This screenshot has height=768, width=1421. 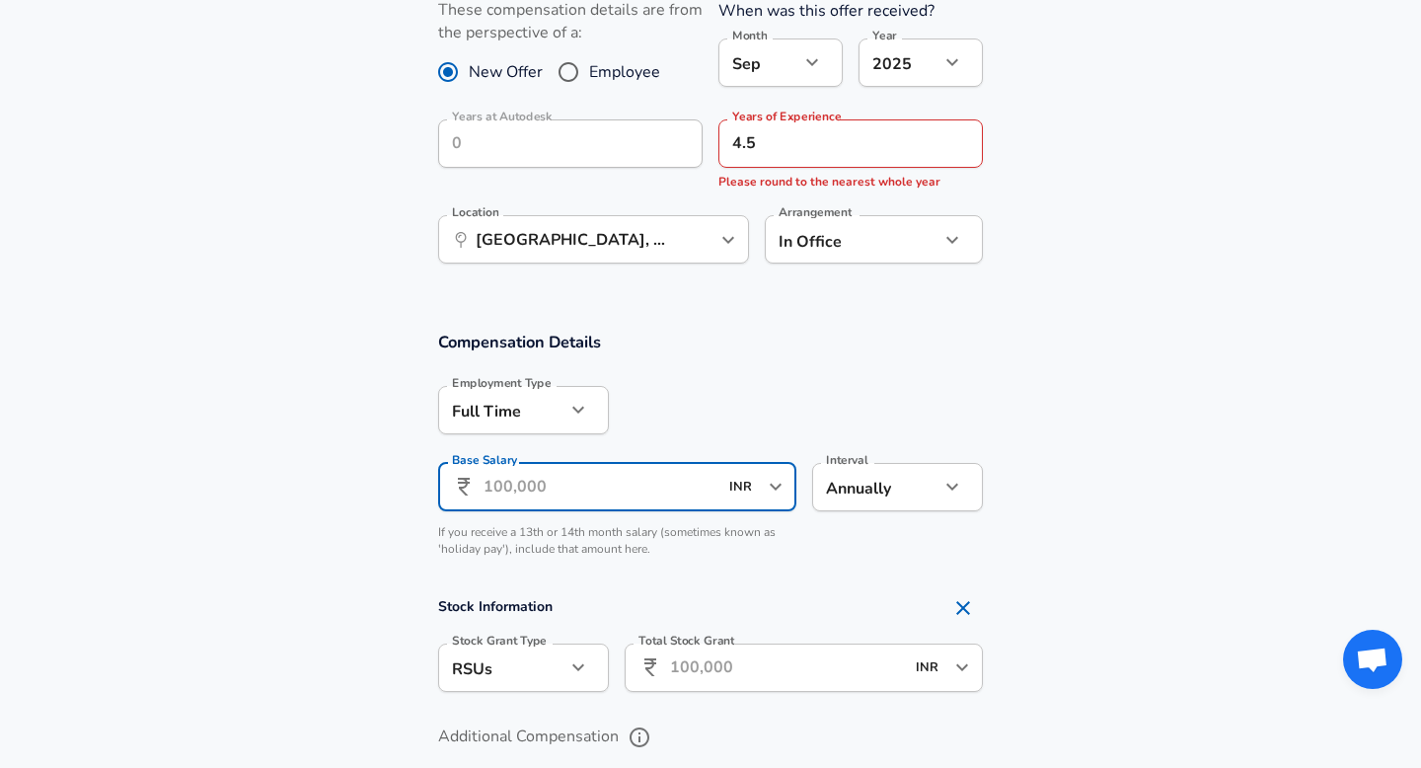 What do you see at coordinates (815, 212) in the screenshot?
I see `label: Arrangement` at bounding box center [815, 212].